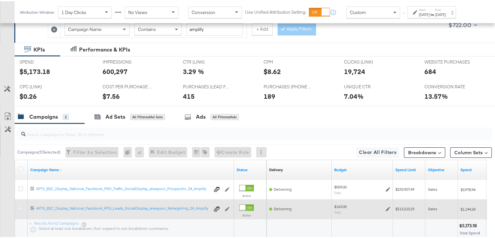  I want to click on span: CLICKS (LINK), so click(368, 61).